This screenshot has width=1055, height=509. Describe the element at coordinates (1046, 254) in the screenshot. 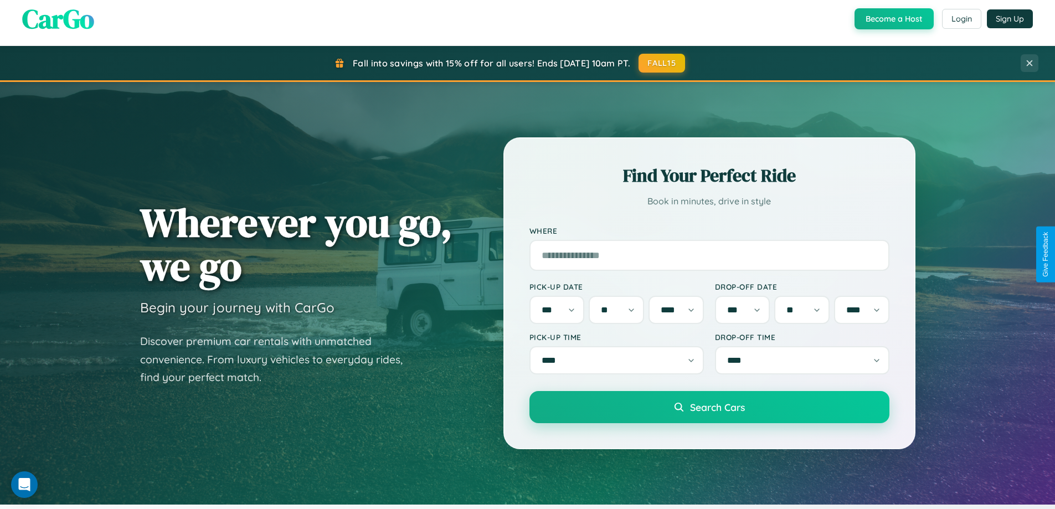

I see `div: Give Feedback` at that location.